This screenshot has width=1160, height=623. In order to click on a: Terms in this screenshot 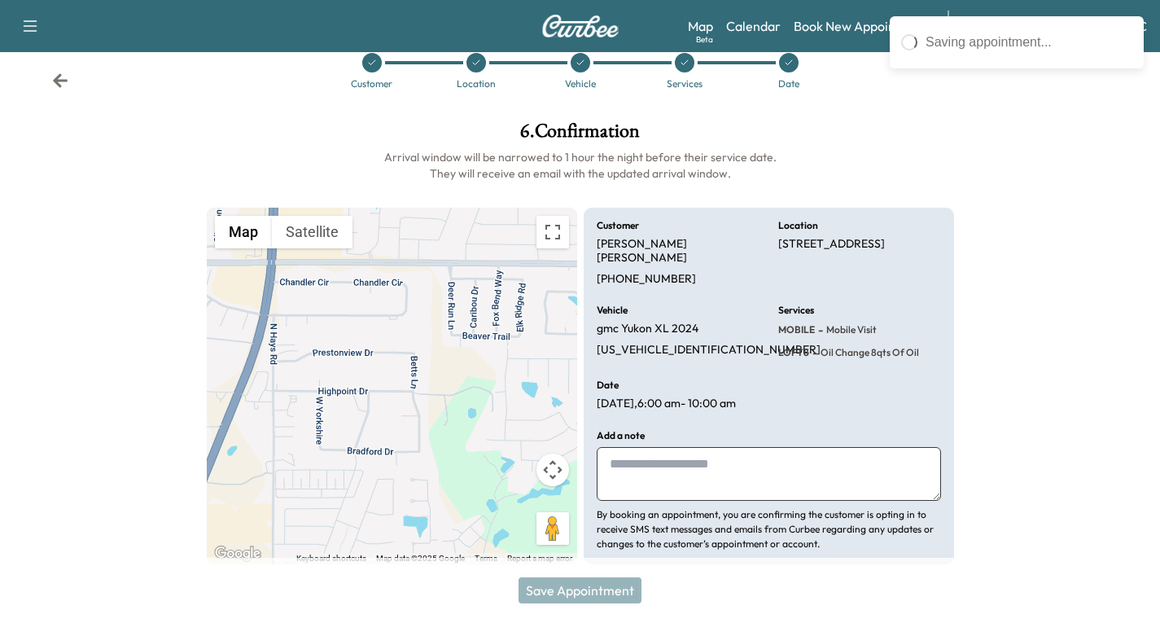, I will do `click(486, 558)`.